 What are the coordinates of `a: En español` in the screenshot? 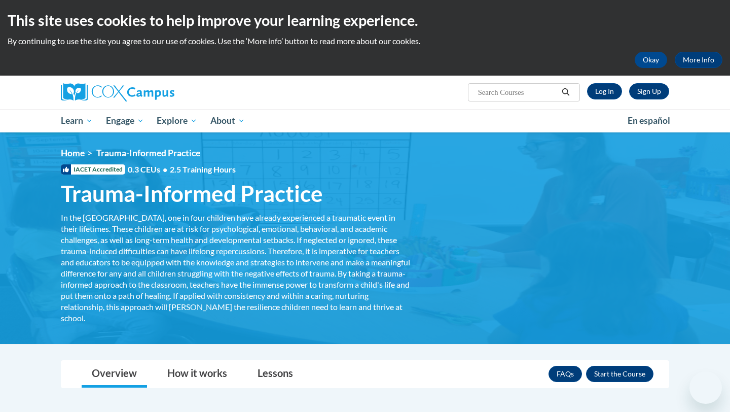 It's located at (649, 121).